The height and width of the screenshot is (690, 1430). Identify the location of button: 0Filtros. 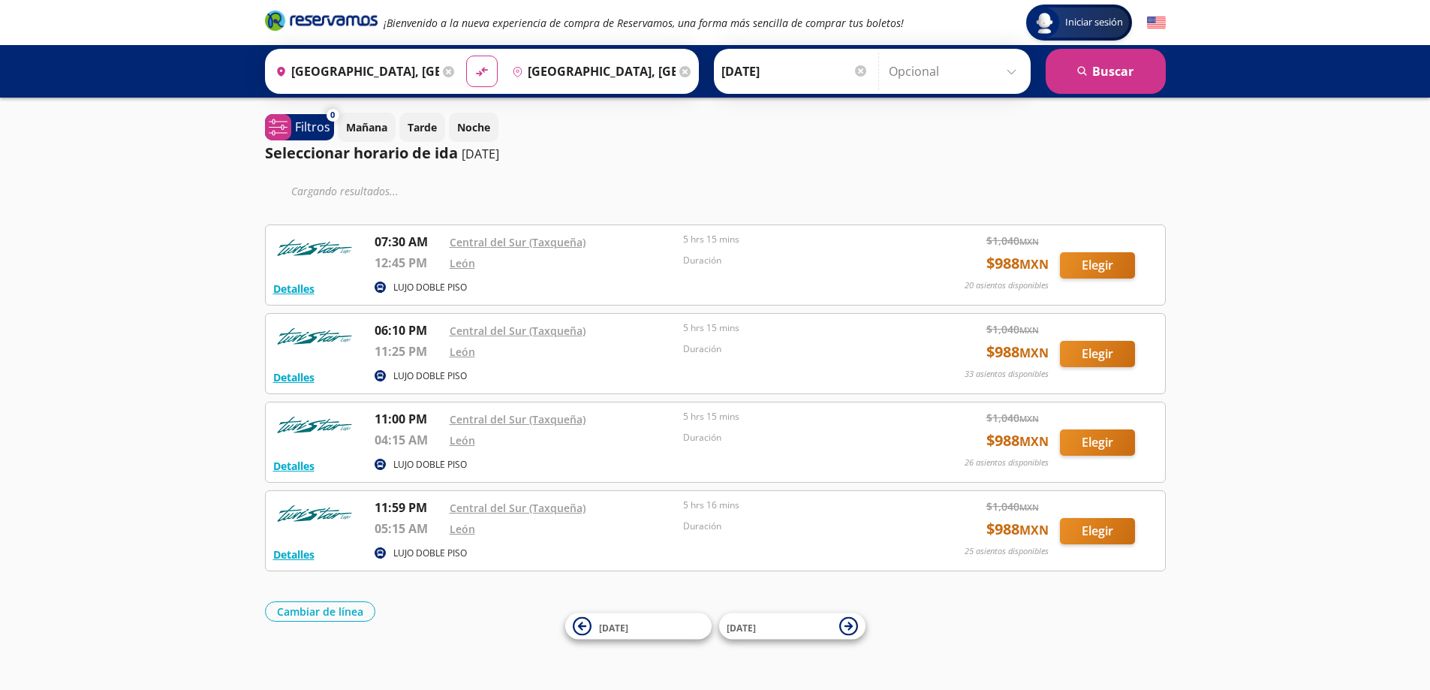
(300, 127).